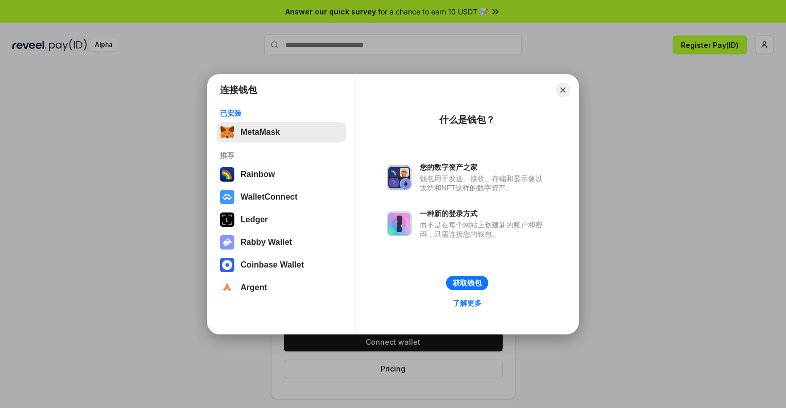 The width and height of the screenshot is (786, 408). I want to click on img: svg+xml,%3Csvg%20width%3D%22120%22%20height%3D%22120%22%20viewBox%3D%220%200%20120%20120%22%20fil..., so click(227, 175).